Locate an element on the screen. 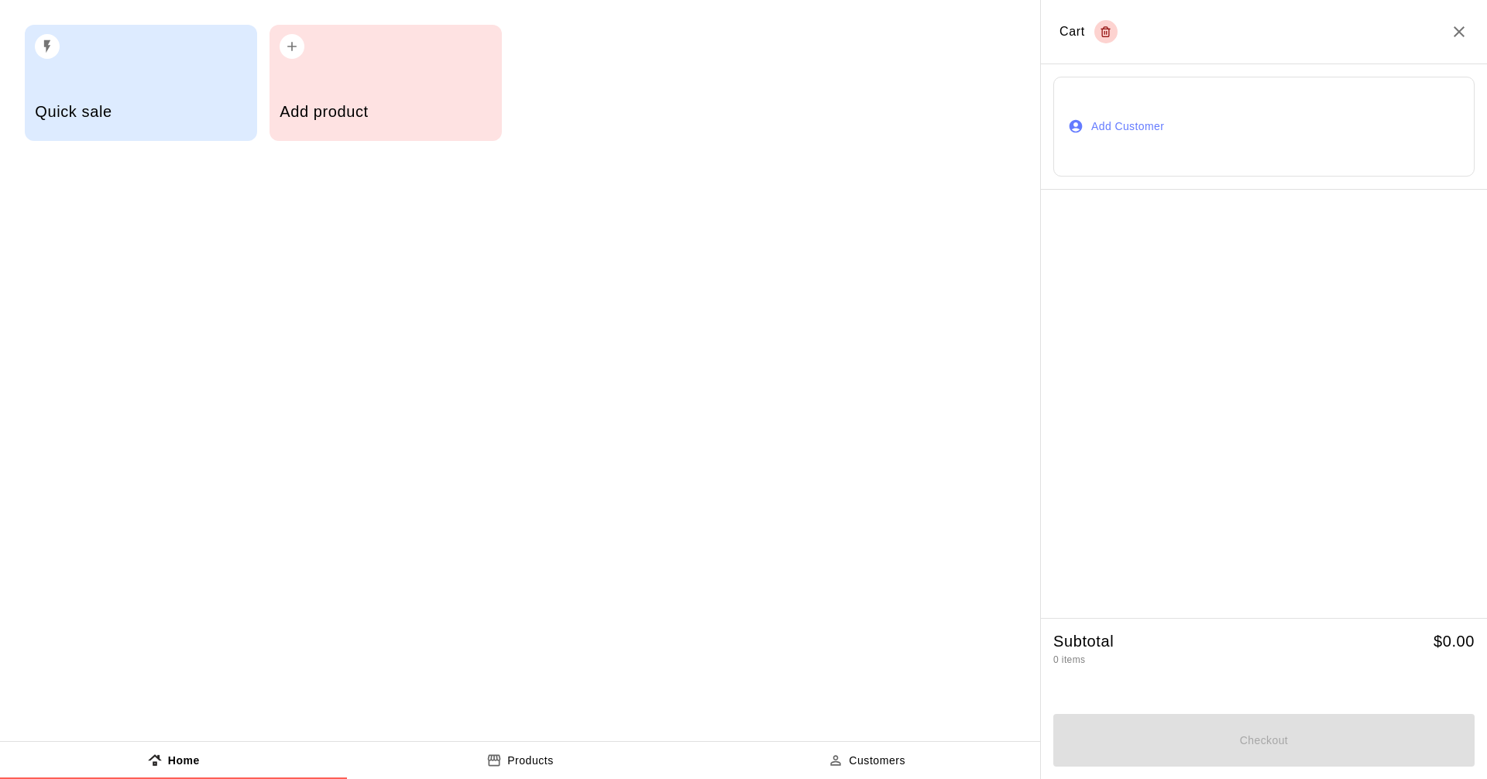  button: Quick sale is located at coordinates (141, 83).